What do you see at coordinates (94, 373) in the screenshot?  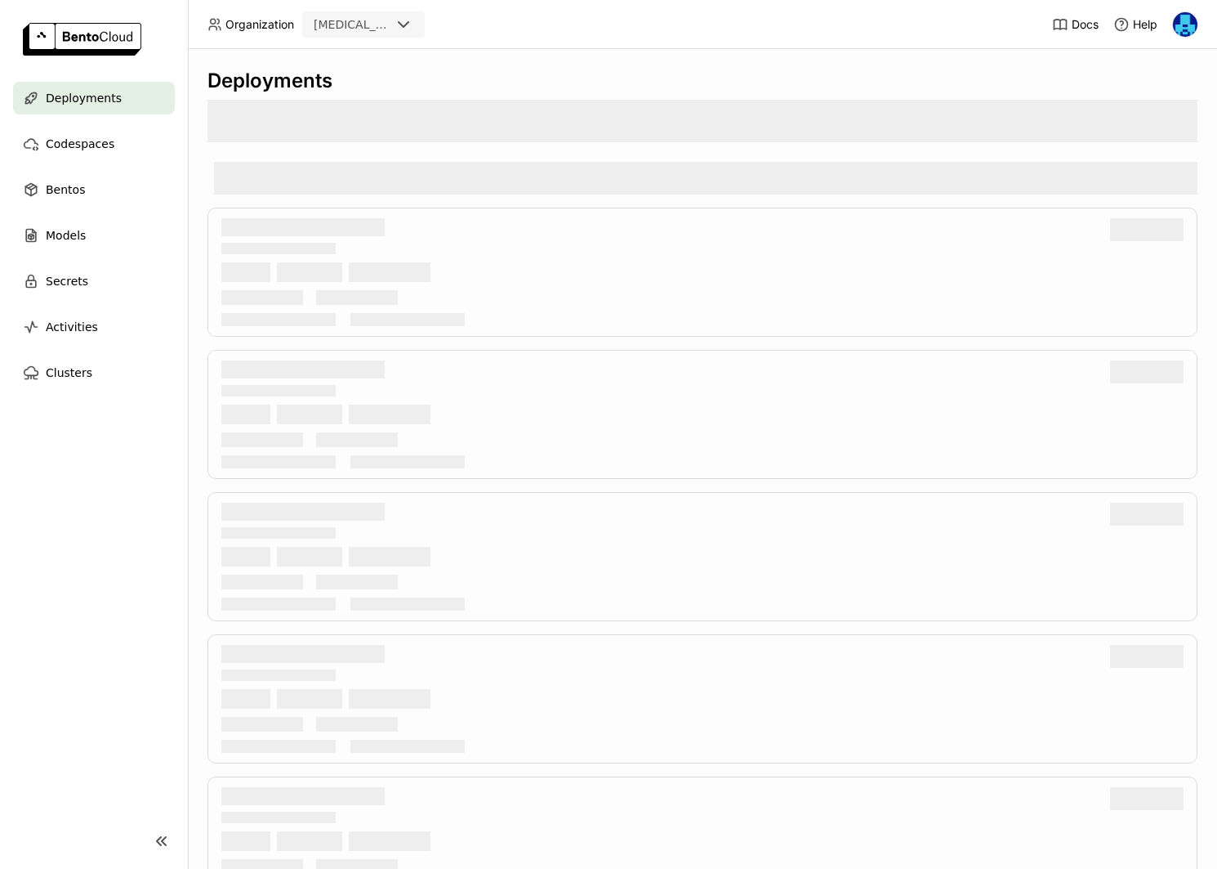 I see `a: Clusters` at bounding box center [94, 373].